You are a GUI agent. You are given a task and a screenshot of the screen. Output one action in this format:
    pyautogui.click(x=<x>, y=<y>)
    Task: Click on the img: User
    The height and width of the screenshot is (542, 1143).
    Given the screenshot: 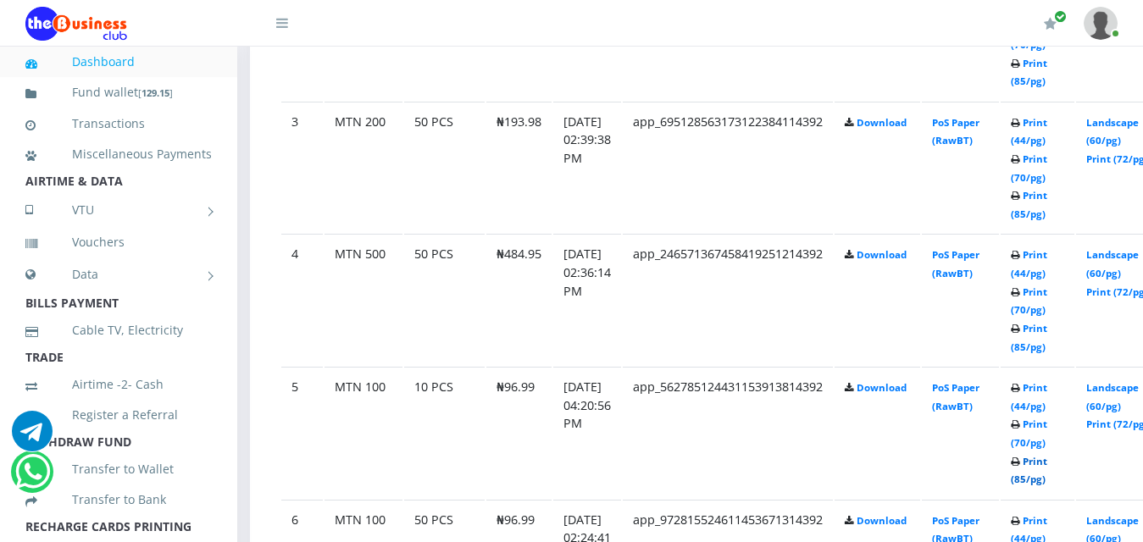 What is the action you would take?
    pyautogui.click(x=1101, y=23)
    